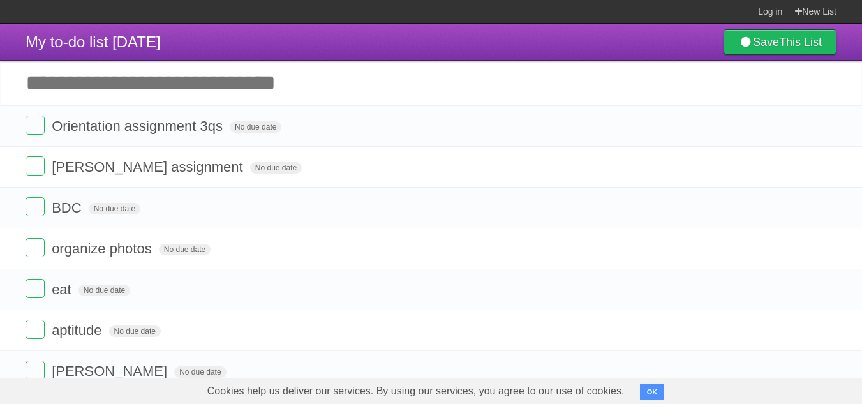 The image size is (862, 404). I want to click on span: aptitude, so click(78, 330).